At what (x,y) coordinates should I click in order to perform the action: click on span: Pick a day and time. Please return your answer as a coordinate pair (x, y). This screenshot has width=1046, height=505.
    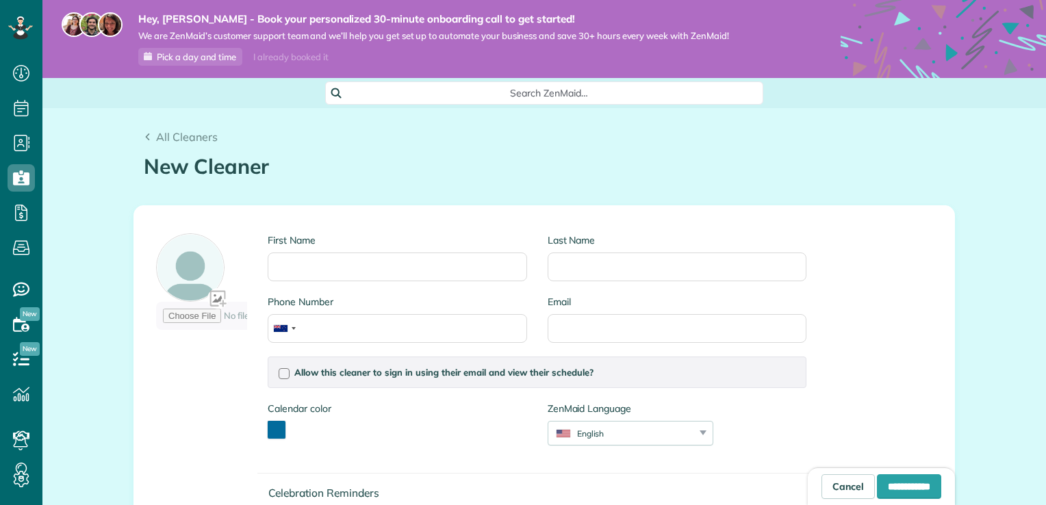
    Looking at the image, I should click on (196, 57).